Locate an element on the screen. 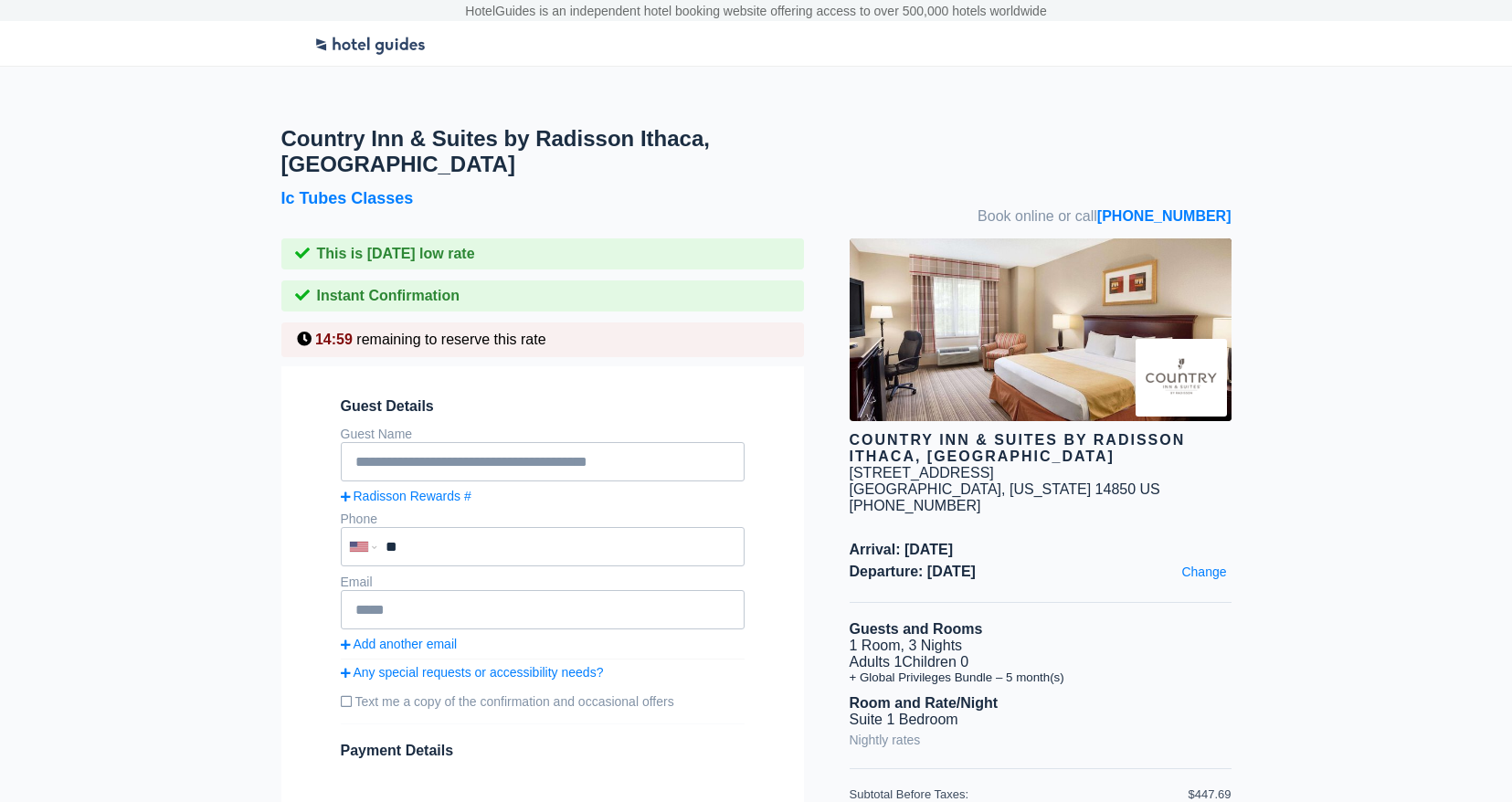 This screenshot has width=1512, height=802. a: Radisson Rewards # is located at coordinates (543, 496).